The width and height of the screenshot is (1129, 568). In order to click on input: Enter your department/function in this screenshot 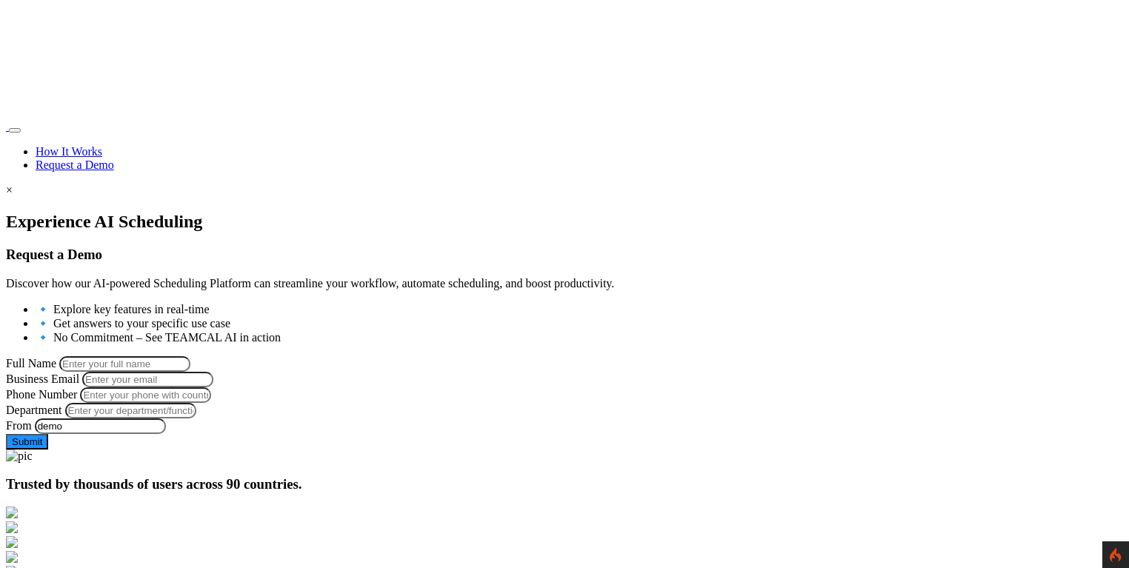, I will do `click(130, 411)`.